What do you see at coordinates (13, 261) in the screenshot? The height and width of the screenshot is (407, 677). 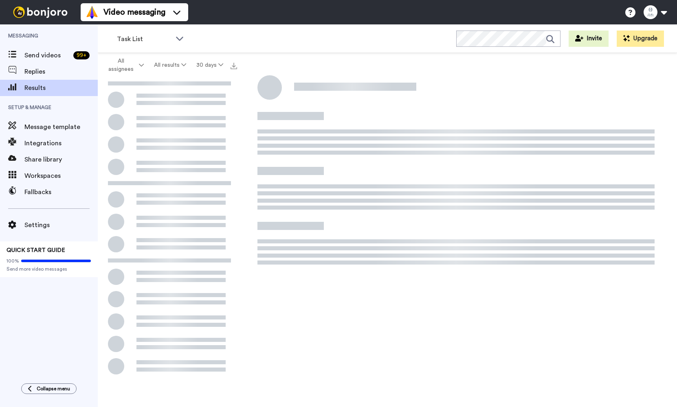 I see `span: 100%` at bounding box center [13, 261].